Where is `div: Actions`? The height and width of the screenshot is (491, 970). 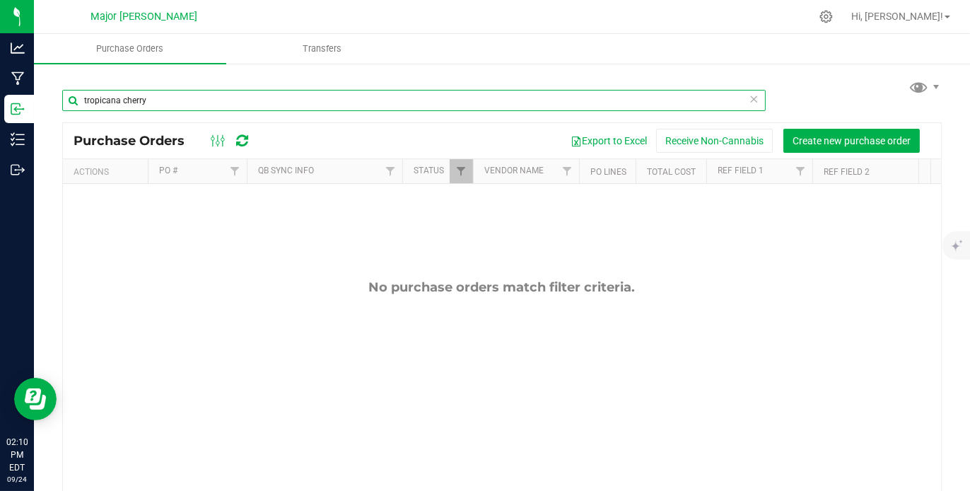
div: Actions is located at coordinates (107, 172).